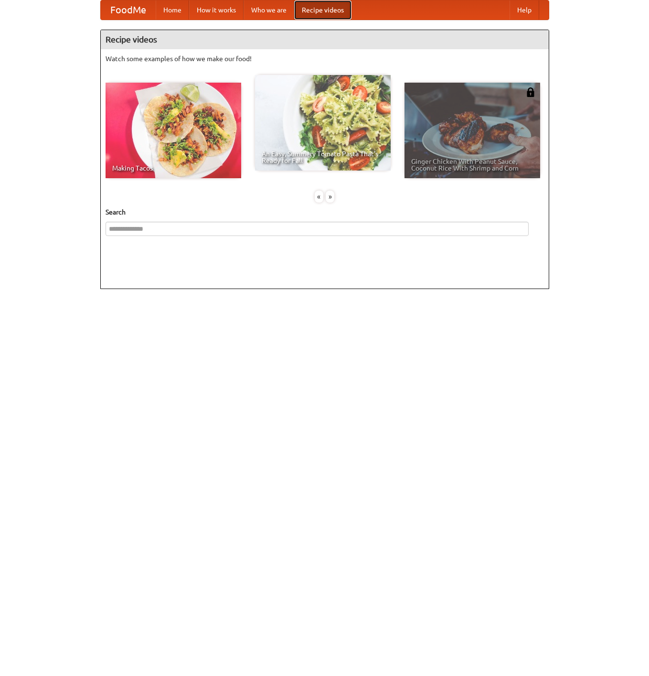 The height and width of the screenshot is (676, 649). Describe the element at coordinates (269, 10) in the screenshot. I see `a: Who we are` at that location.